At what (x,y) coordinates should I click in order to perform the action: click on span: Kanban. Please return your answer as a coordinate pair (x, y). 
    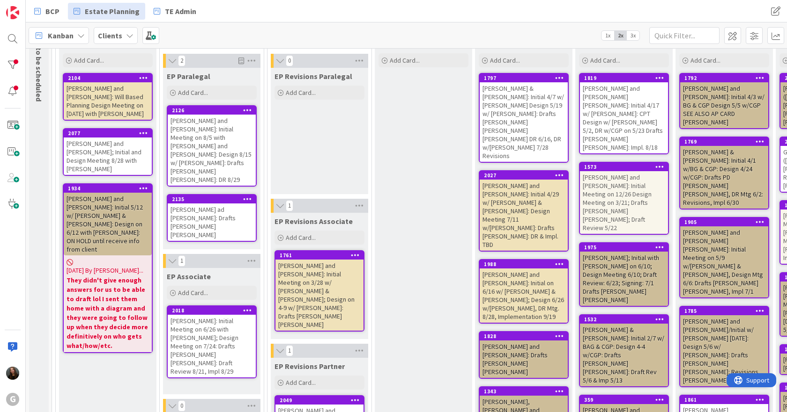
    Looking at the image, I should click on (60, 36).